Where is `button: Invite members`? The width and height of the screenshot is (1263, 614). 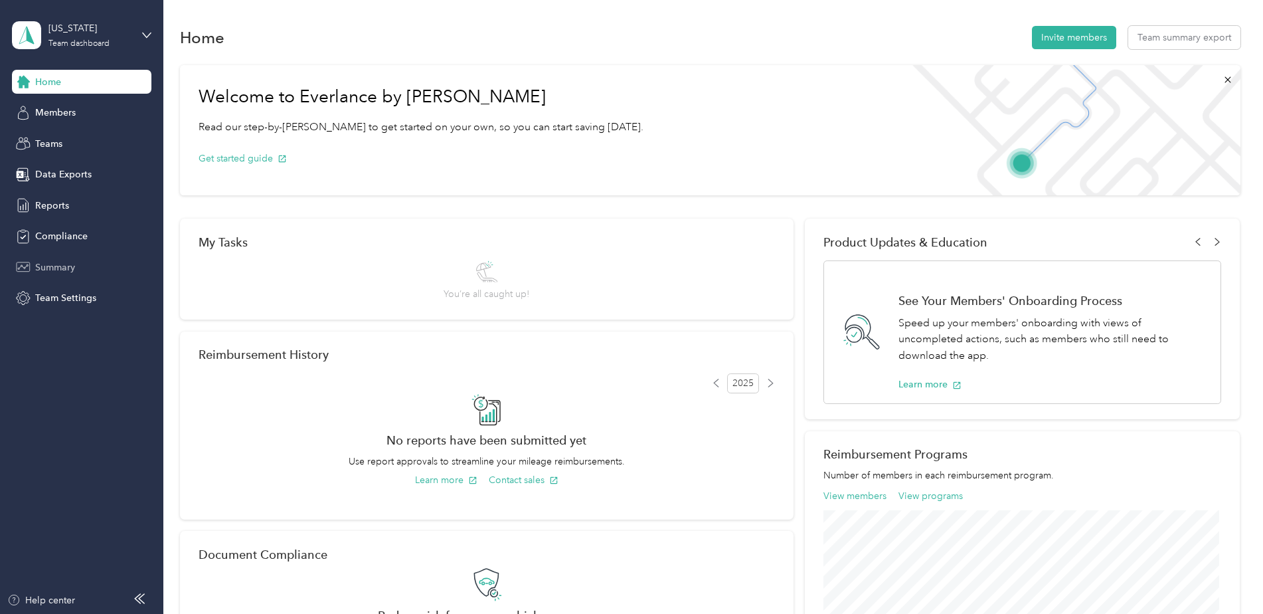
button: Invite members is located at coordinates (1074, 37).